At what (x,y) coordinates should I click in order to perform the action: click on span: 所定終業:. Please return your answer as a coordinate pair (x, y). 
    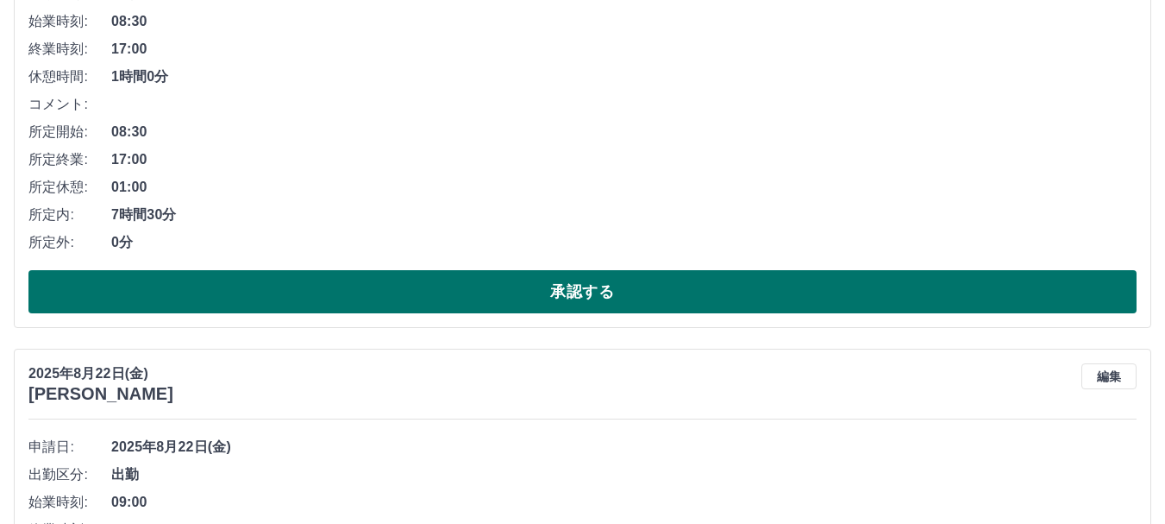
    Looking at the image, I should click on (70, 160).